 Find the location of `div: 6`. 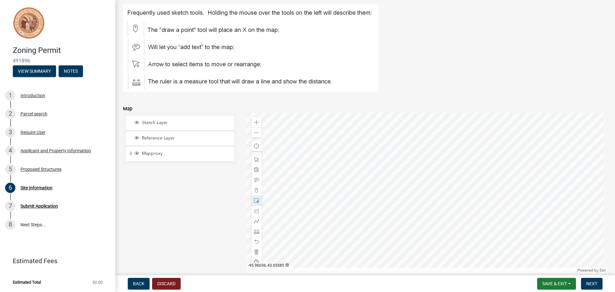

div: 6 is located at coordinates (10, 188).